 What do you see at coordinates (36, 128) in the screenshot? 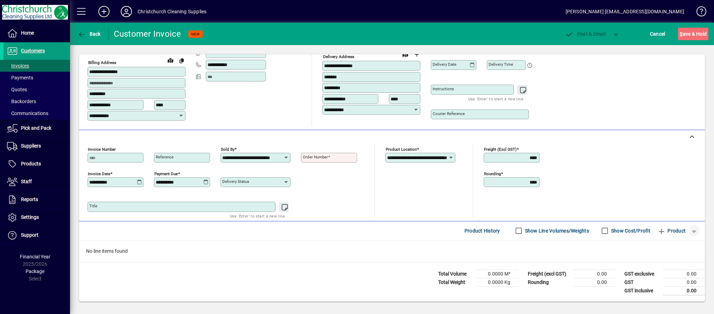
I see `span: Pick and Pack` at bounding box center [36, 128].